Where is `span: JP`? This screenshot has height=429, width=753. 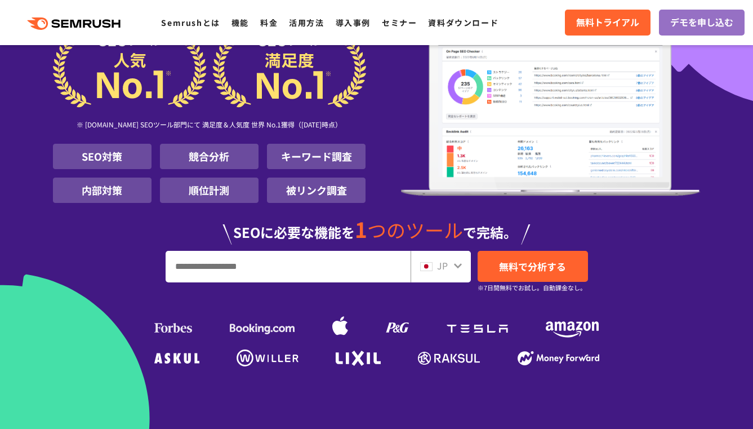
span: JP is located at coordinates (442, 265).